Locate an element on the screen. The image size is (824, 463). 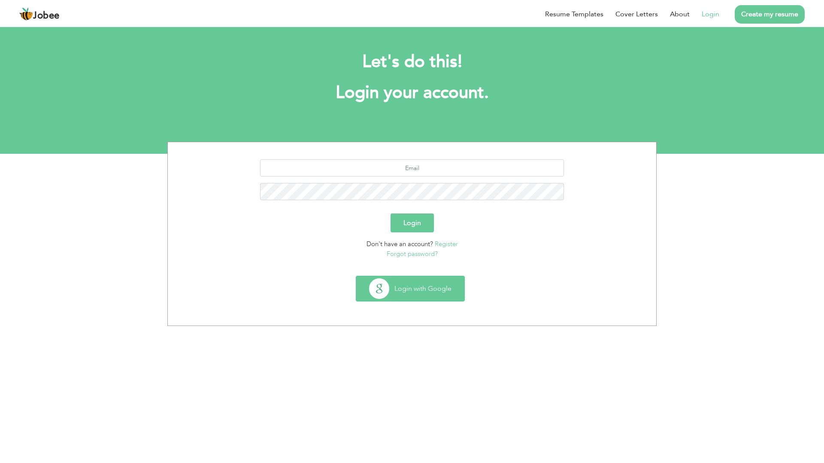
a: Login is located at coordinates (710, 14).